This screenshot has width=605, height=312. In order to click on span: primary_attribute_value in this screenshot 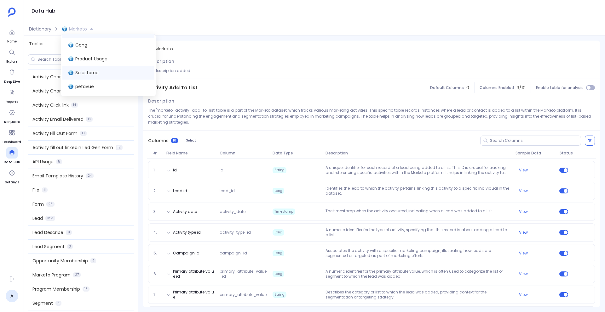, I will do `click(243, 295)`.